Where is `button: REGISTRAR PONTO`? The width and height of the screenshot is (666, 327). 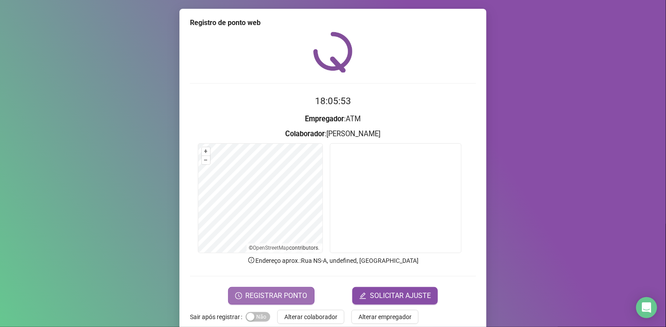 button: REGISTRAR PONTO is located at coordinates (271, 295).